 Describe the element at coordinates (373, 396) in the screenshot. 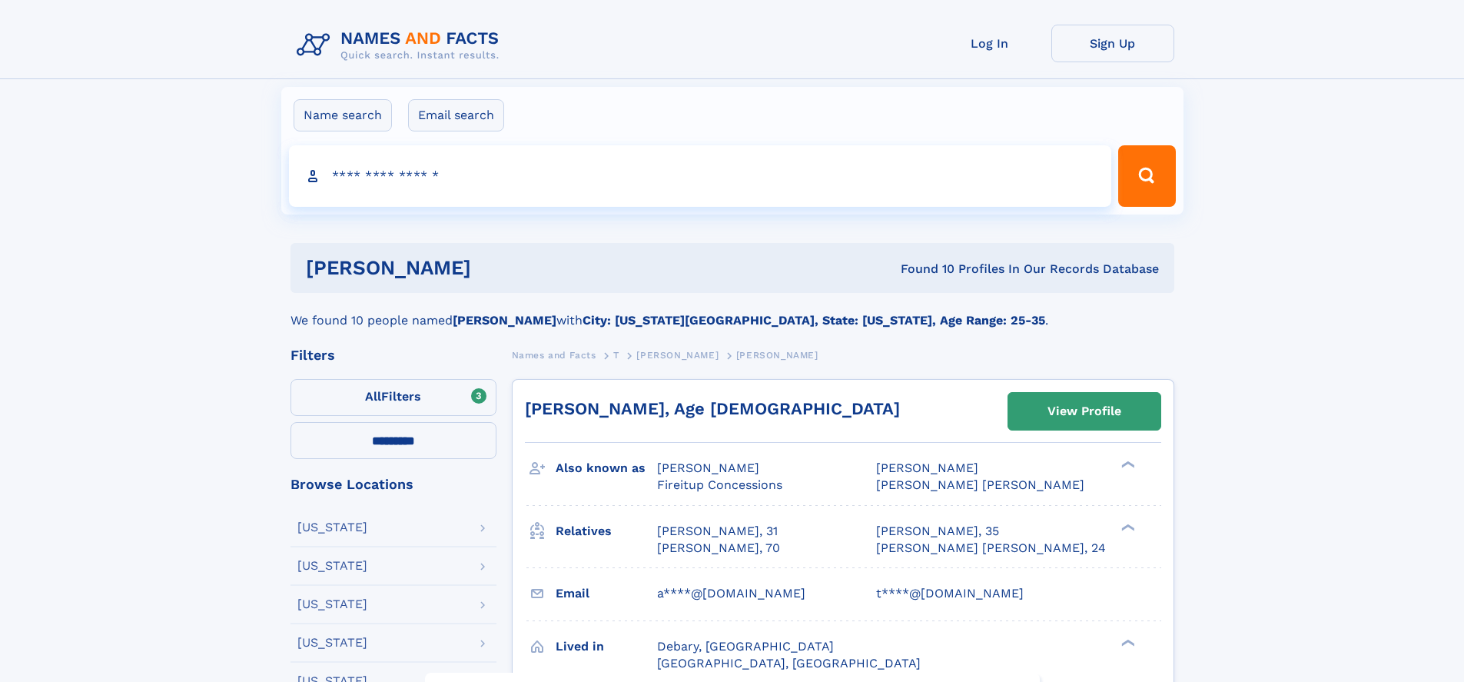

I see `span: All` at that location.